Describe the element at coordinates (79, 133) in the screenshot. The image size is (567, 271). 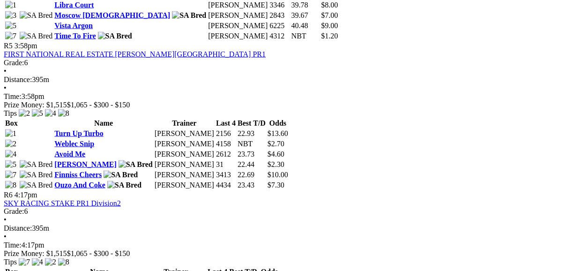
I see `a: Turn Up Turbo` at that location.